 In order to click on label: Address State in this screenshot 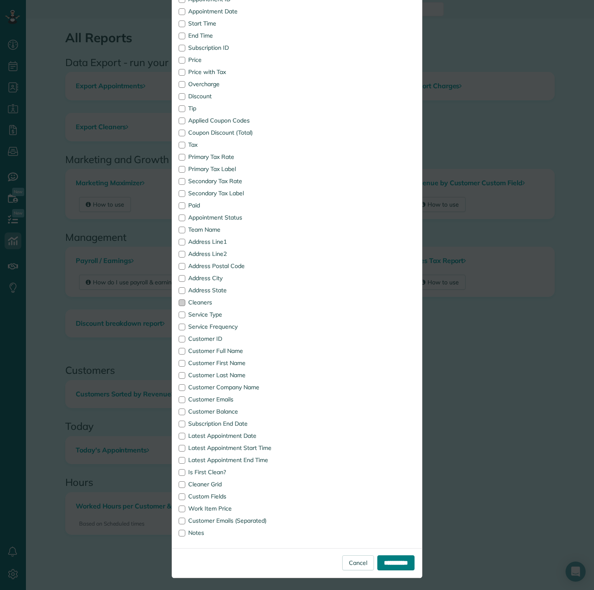, I will do `click(235, 290)`.